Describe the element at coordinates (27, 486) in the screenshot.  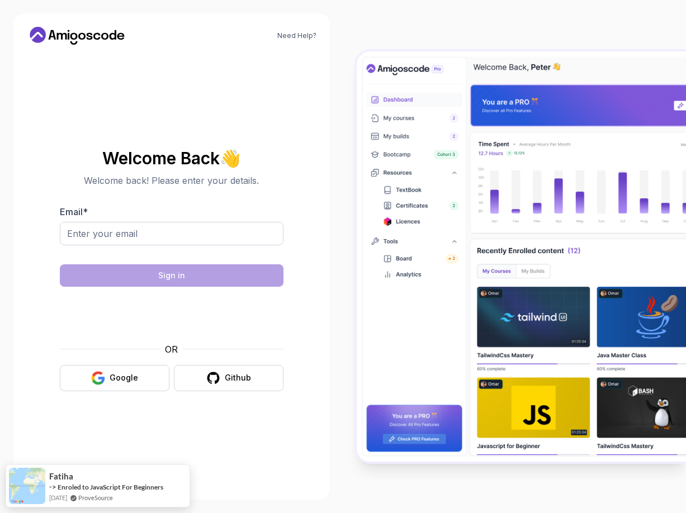
I see `img: provesource social proof notification image` at that location.